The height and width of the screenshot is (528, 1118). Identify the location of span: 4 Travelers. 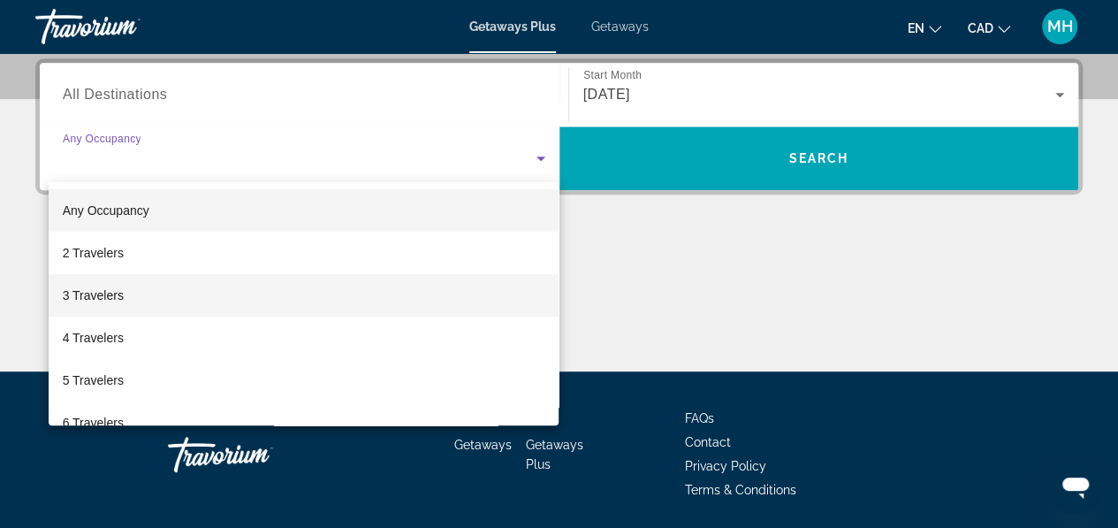
(93, 338).